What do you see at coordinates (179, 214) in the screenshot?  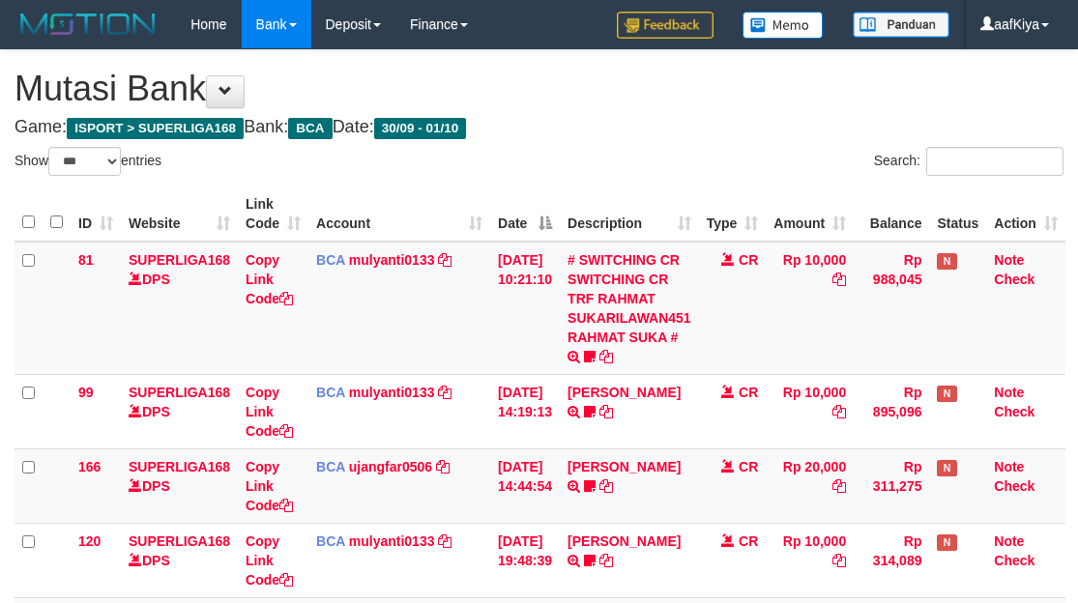 I see `th: Website: activate to sort column ascending` at bounding box center [179, 214].